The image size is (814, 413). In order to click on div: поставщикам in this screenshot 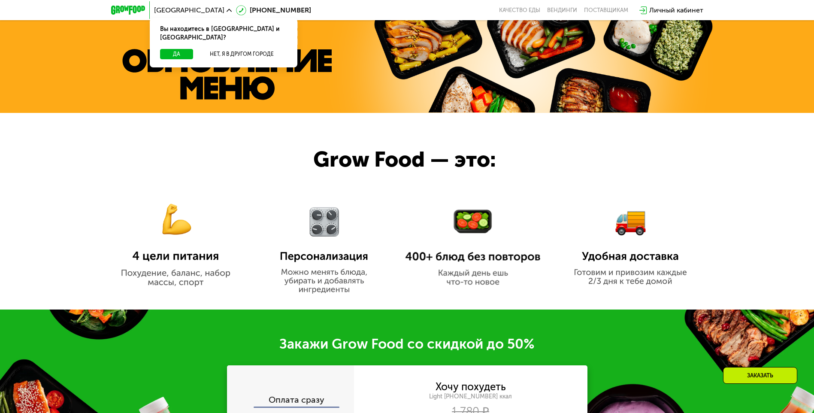, I will do `click(606, 10)`.